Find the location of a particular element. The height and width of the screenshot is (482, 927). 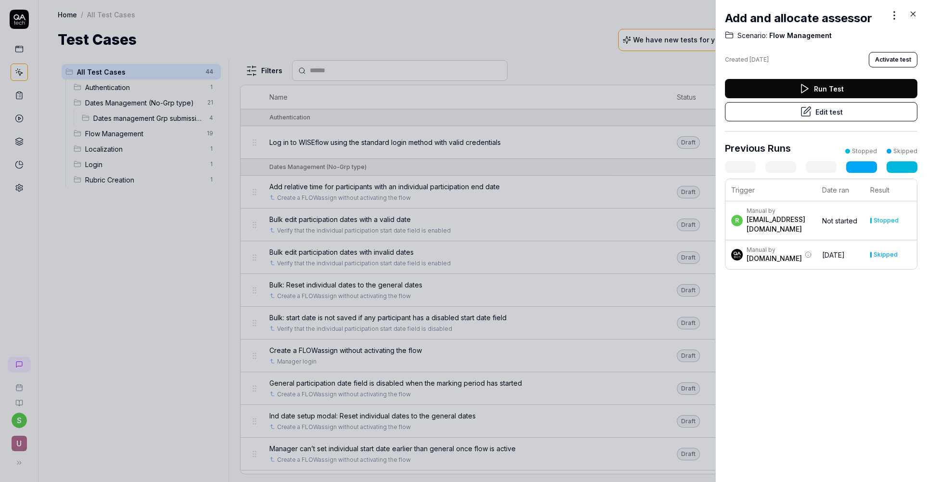

div: Created is located at coordinates (747, 60).